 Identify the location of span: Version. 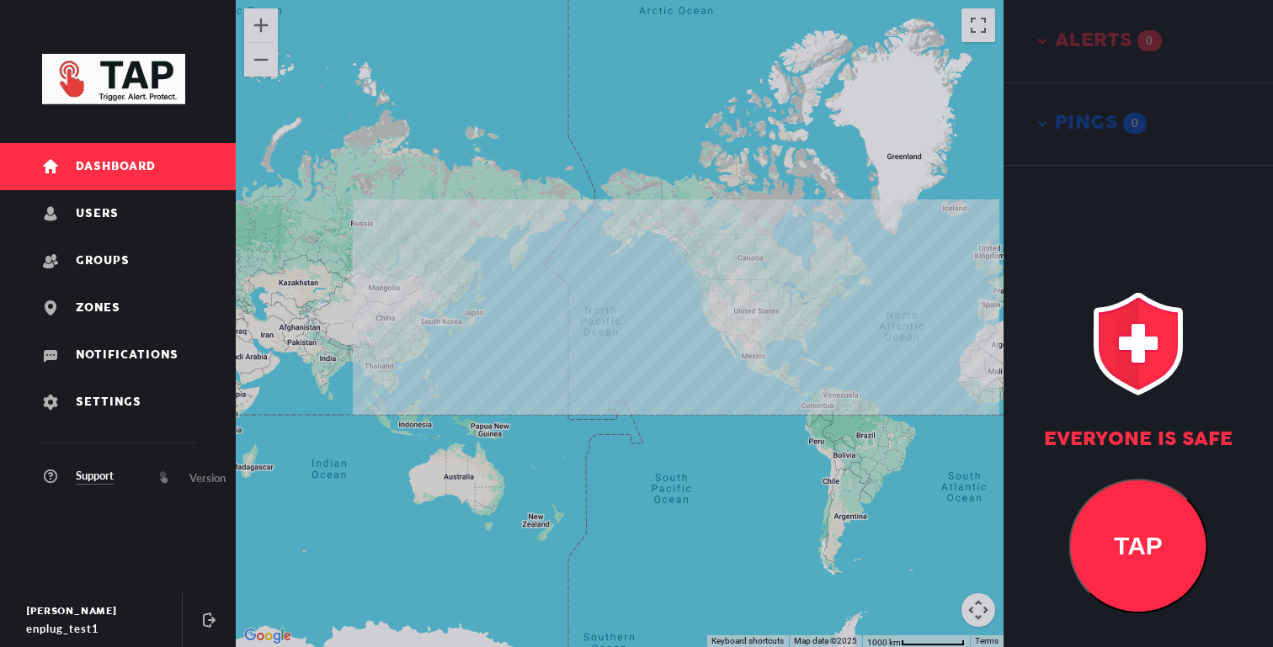
(207, 478).